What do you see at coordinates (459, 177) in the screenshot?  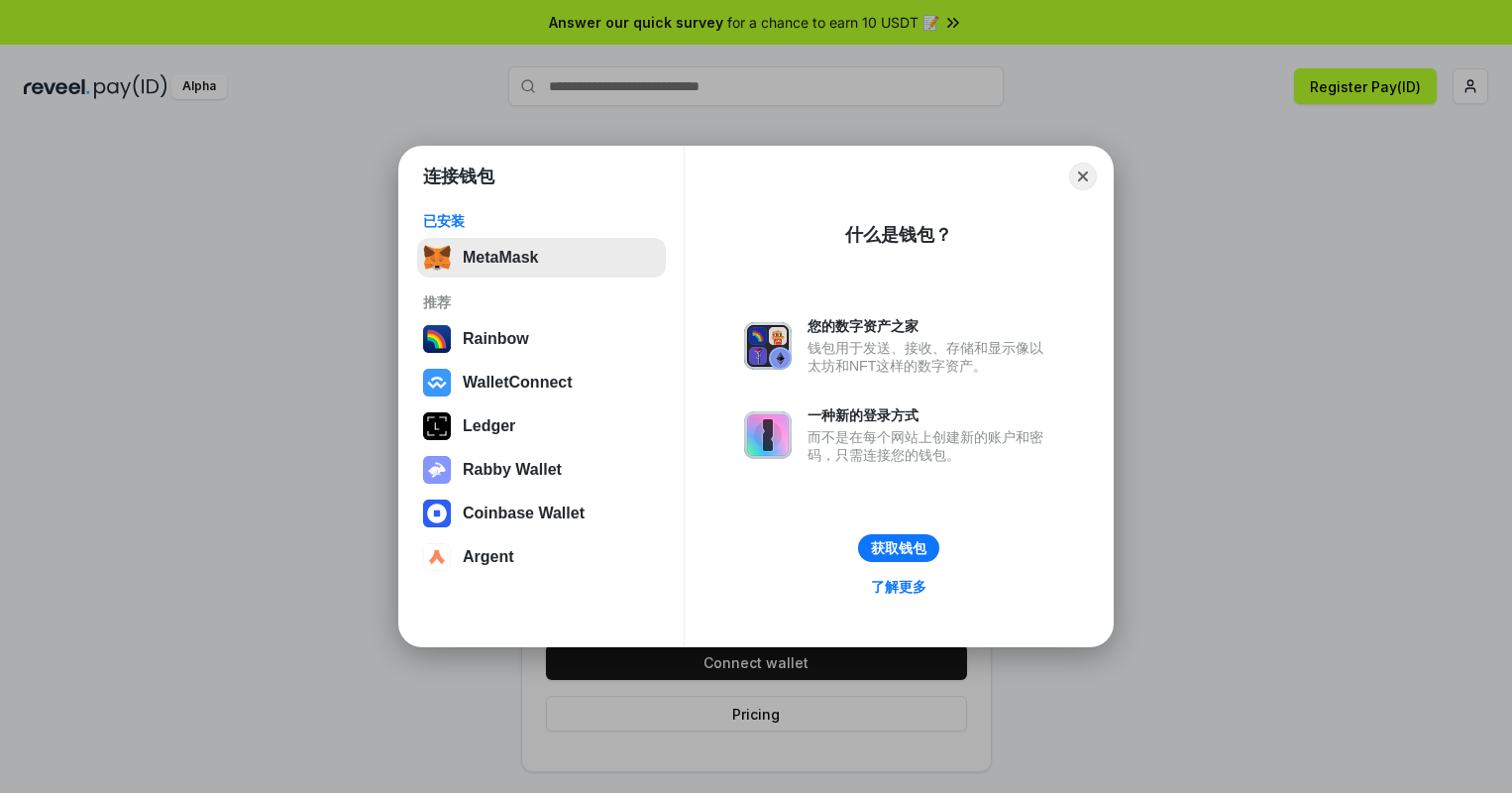 I see `h1: 连接钱包` at bounding box center [459, 177].